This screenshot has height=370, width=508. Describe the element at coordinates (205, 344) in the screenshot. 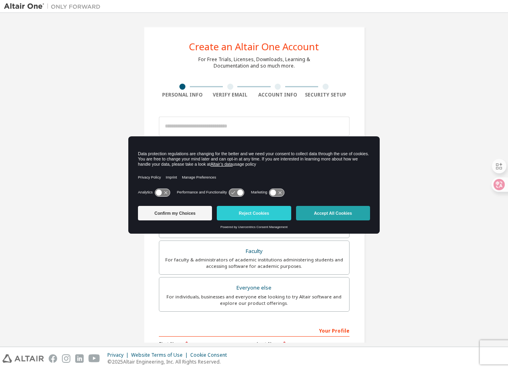

I see `label: First Name` at that location.